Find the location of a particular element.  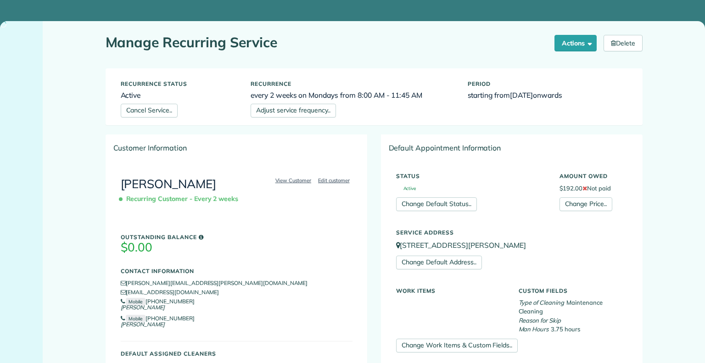

h5: Recurrence status is located at coordinates (179, 84).